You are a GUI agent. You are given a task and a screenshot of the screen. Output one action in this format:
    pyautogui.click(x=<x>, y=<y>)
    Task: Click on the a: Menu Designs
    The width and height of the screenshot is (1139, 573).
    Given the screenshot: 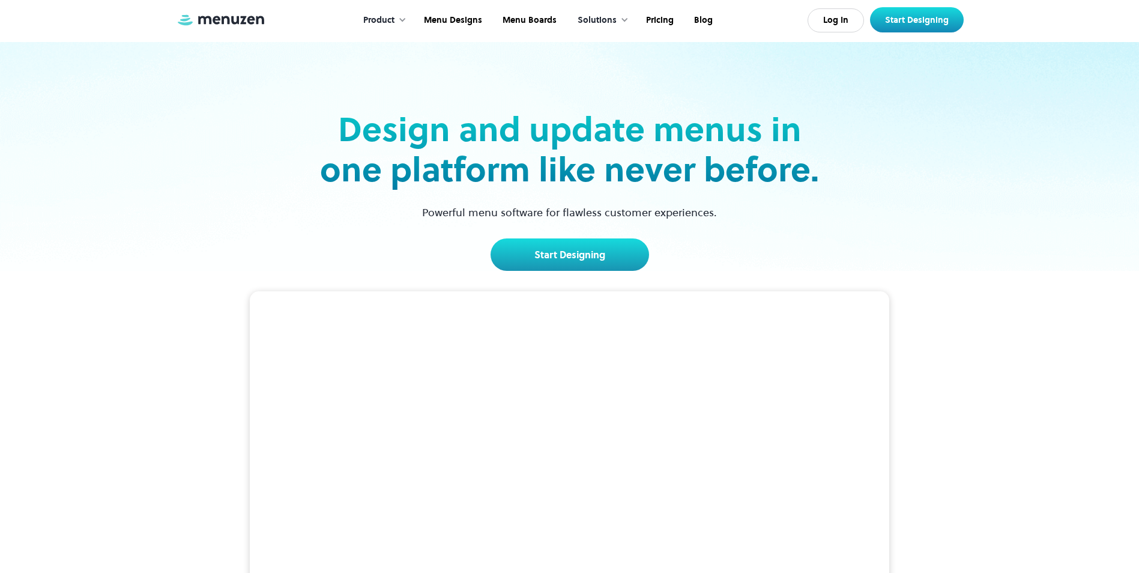 What is the action you would take?
    pyautogui.click(x=452, y=20)
    